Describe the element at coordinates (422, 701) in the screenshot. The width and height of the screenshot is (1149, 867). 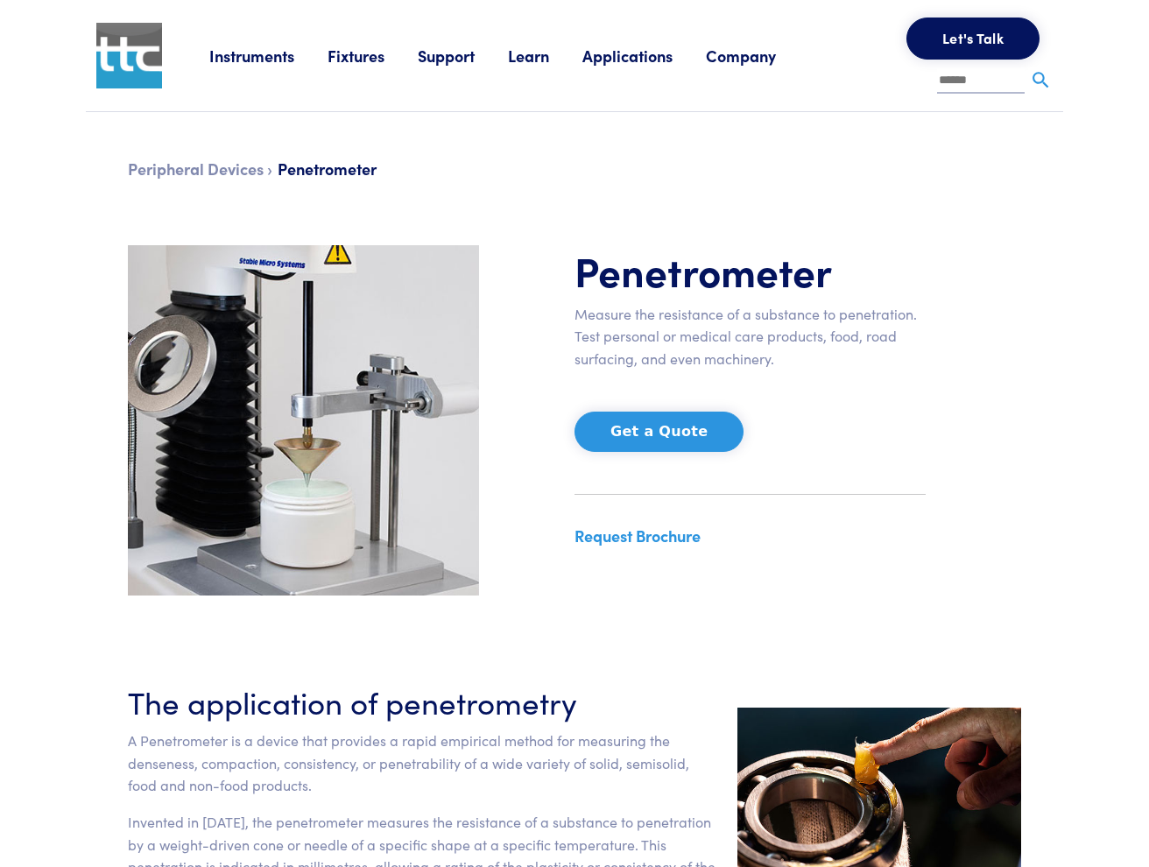
I see `h3: The application of penetrometry` at that location.